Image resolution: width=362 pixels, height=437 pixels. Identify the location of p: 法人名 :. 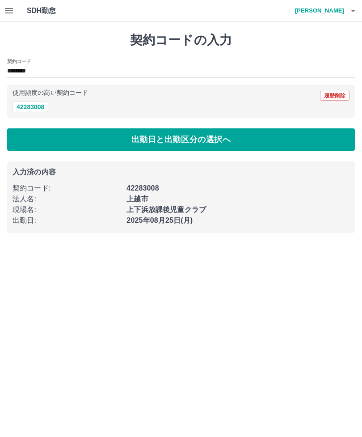
(67, 199).